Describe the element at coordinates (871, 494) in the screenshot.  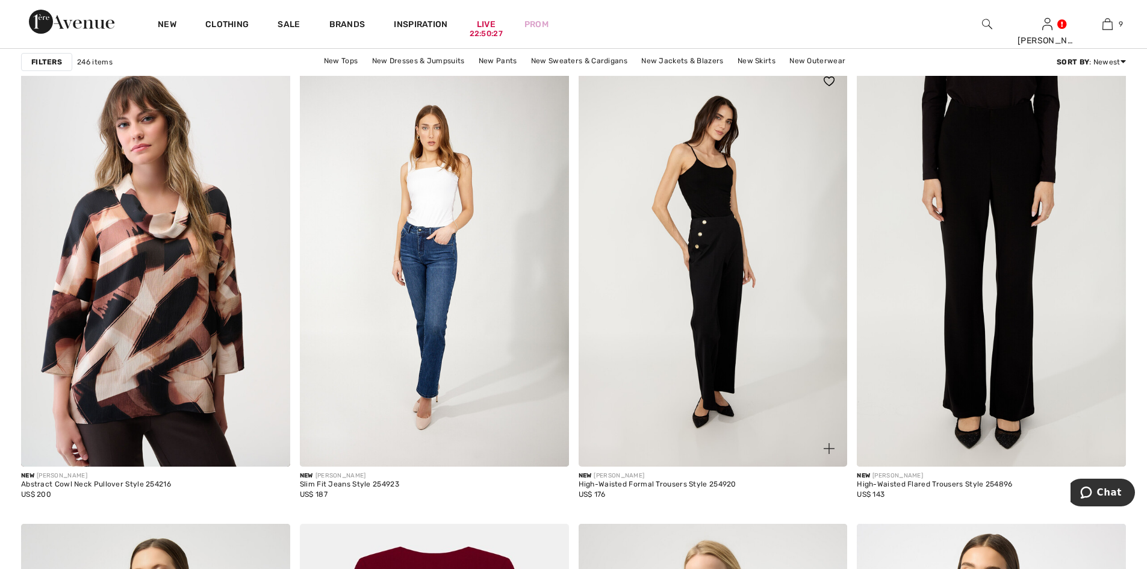
I see `span: US$ 143` at that location.